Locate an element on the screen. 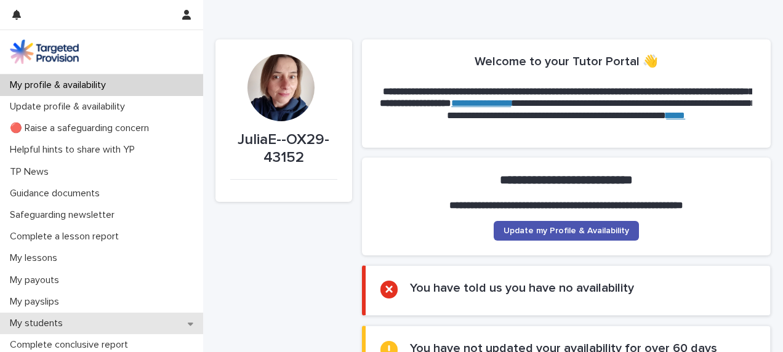 The image size is (783, 352). h2: You have told us you have no availability is located at coordinates (522, 288).